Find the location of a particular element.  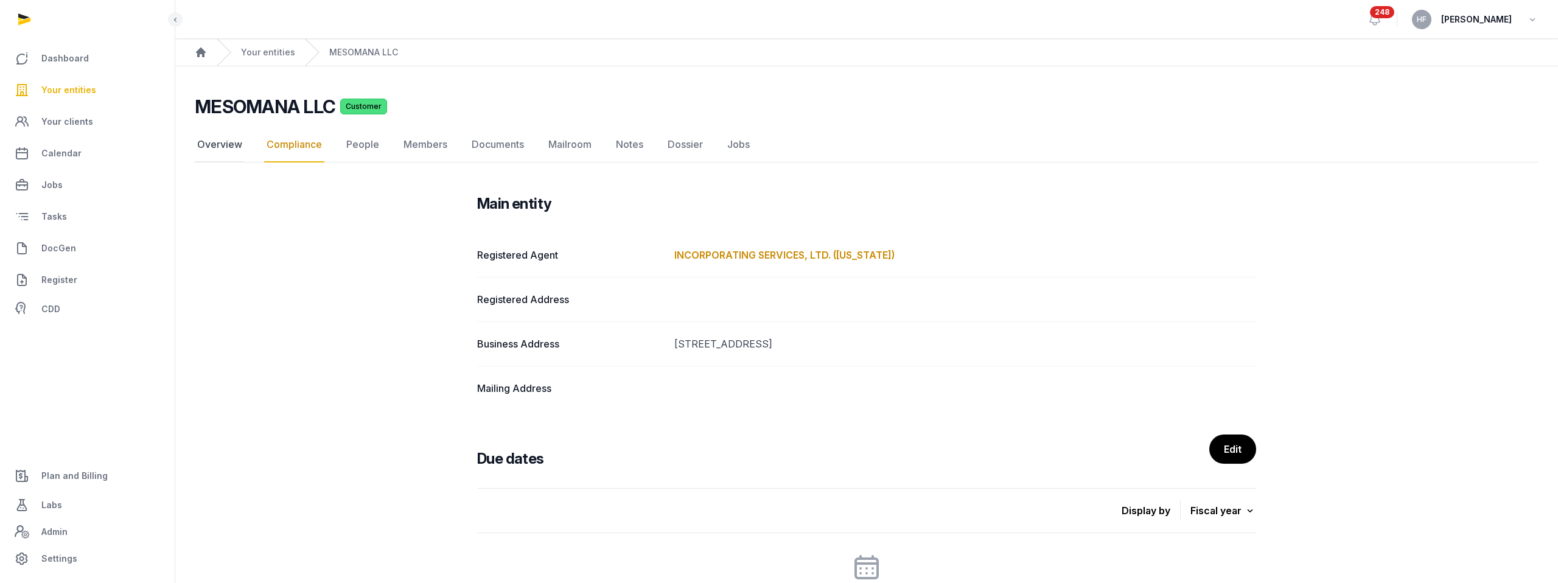

span: Customer is located at coordinates (363, 106).